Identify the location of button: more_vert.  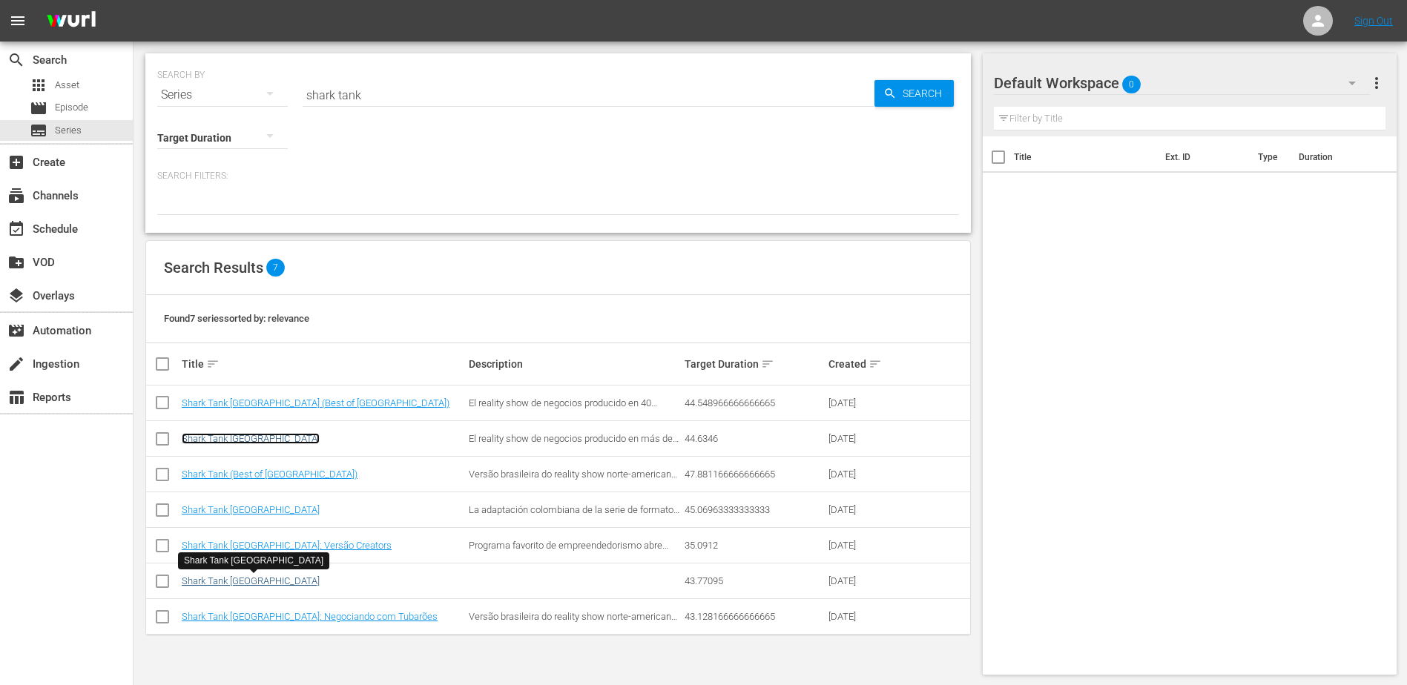
(1376, 83).